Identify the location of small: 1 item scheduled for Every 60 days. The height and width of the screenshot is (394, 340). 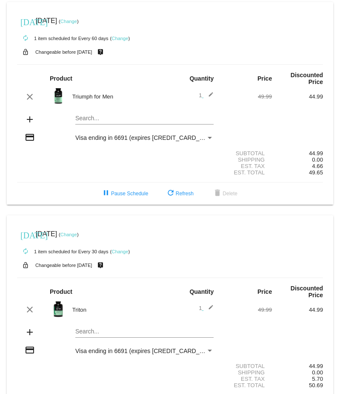
(63, 38).